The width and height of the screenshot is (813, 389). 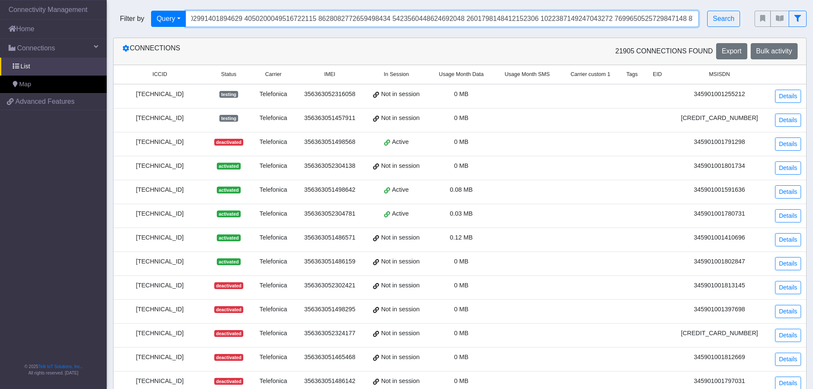 What do you see at coordinates (461, 237) in the screenshot?
I see `span: 0.12 MB` at bounding box center [461, 237].